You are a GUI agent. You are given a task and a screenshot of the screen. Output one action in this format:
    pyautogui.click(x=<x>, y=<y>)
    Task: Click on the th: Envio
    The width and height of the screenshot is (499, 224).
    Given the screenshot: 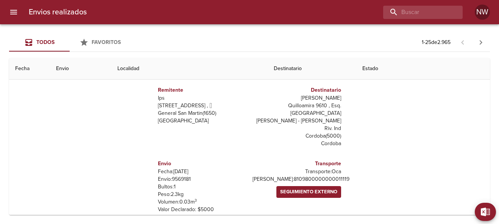 What is the action you would take?
    pyautogui.click(x=80, y=69)
    